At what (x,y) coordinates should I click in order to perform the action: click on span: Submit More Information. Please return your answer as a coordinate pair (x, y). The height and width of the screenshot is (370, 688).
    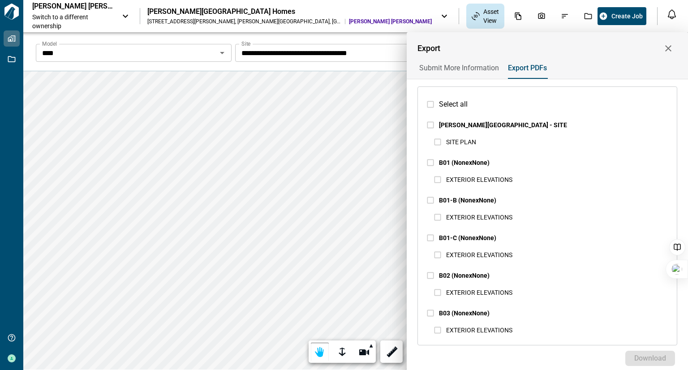
    Looking at the image, I should click on (459, 68).